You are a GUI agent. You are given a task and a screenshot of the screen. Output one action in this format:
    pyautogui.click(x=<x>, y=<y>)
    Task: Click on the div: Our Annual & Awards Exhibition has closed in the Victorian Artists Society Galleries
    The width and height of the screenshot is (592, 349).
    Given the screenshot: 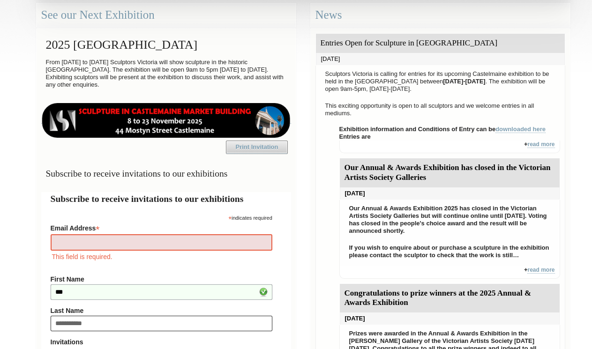 What is the action you would take?
    pyautogui.click(x=449, y=173)
    